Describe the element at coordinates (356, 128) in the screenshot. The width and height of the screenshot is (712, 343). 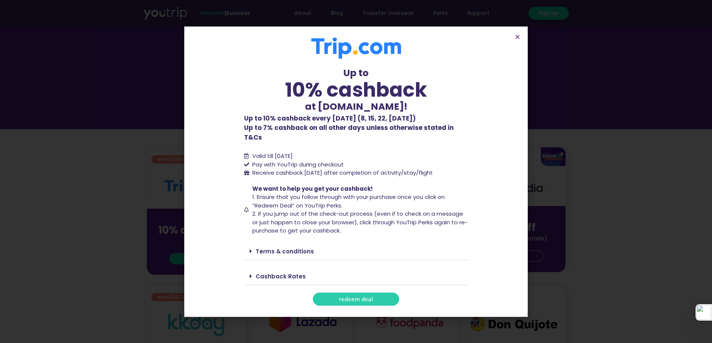
I see `p: Up to 7% cashback on all other days unless otherwise stated in T&Cs` at that location.